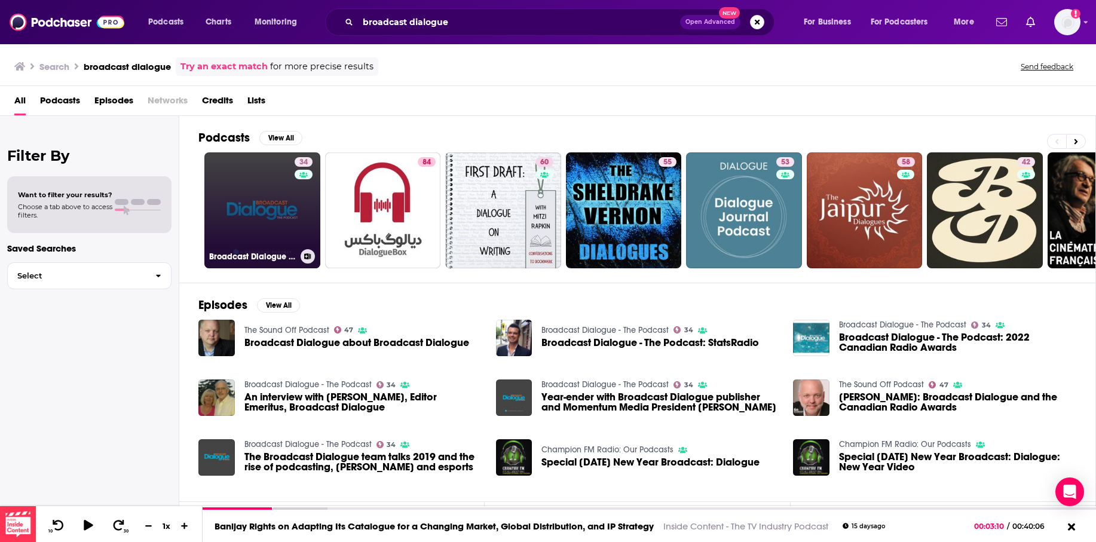 This screenshot has height=542, width=1096. What do you see at coordinates (224, 137) in the screenshot?
I see `h2: Podcasts` at bounding box center [224, 137].